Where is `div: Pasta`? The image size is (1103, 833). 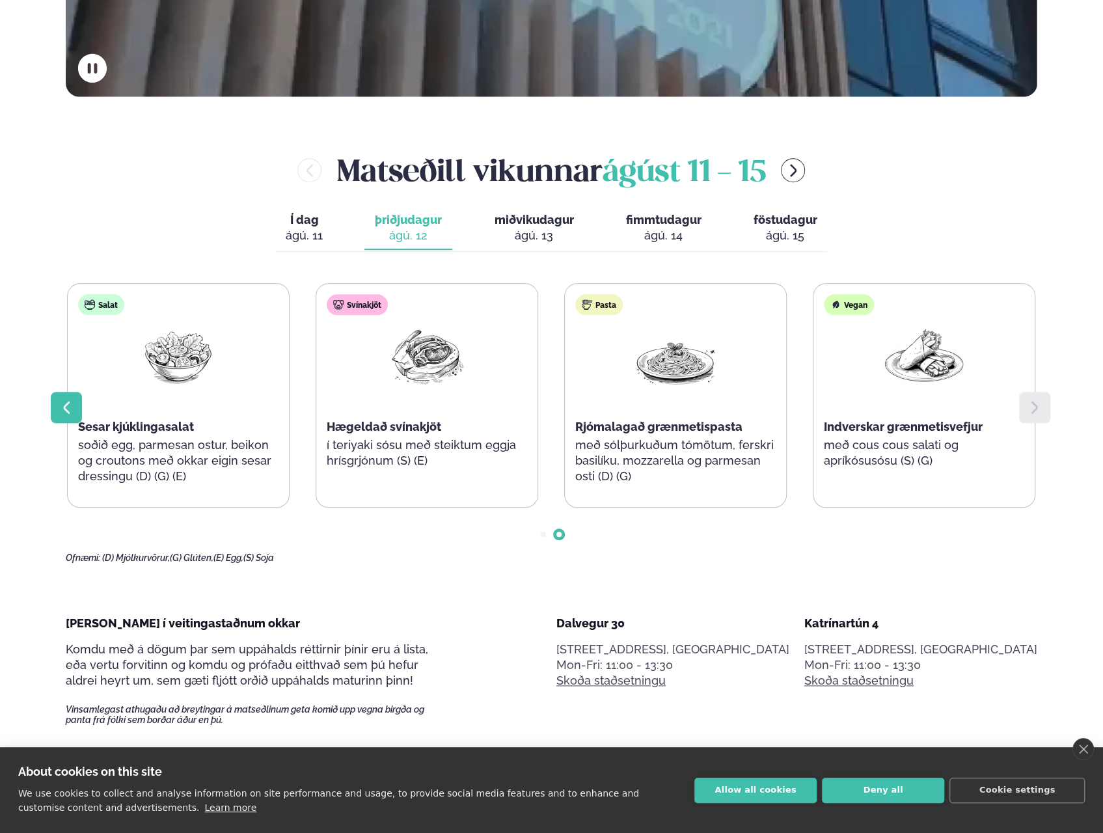 div: Pasta is located at coordinates (599, 304).